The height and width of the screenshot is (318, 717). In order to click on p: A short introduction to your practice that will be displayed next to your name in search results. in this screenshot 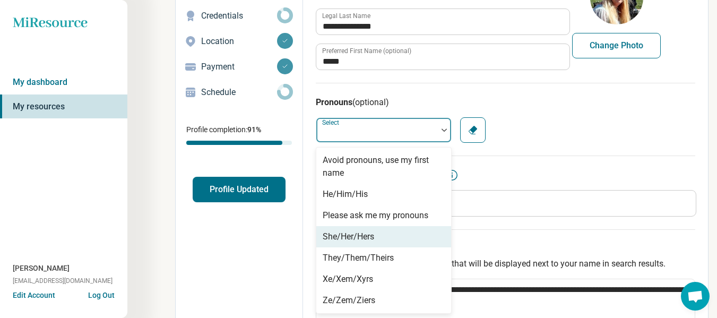, I will do `click(505, 264)`.